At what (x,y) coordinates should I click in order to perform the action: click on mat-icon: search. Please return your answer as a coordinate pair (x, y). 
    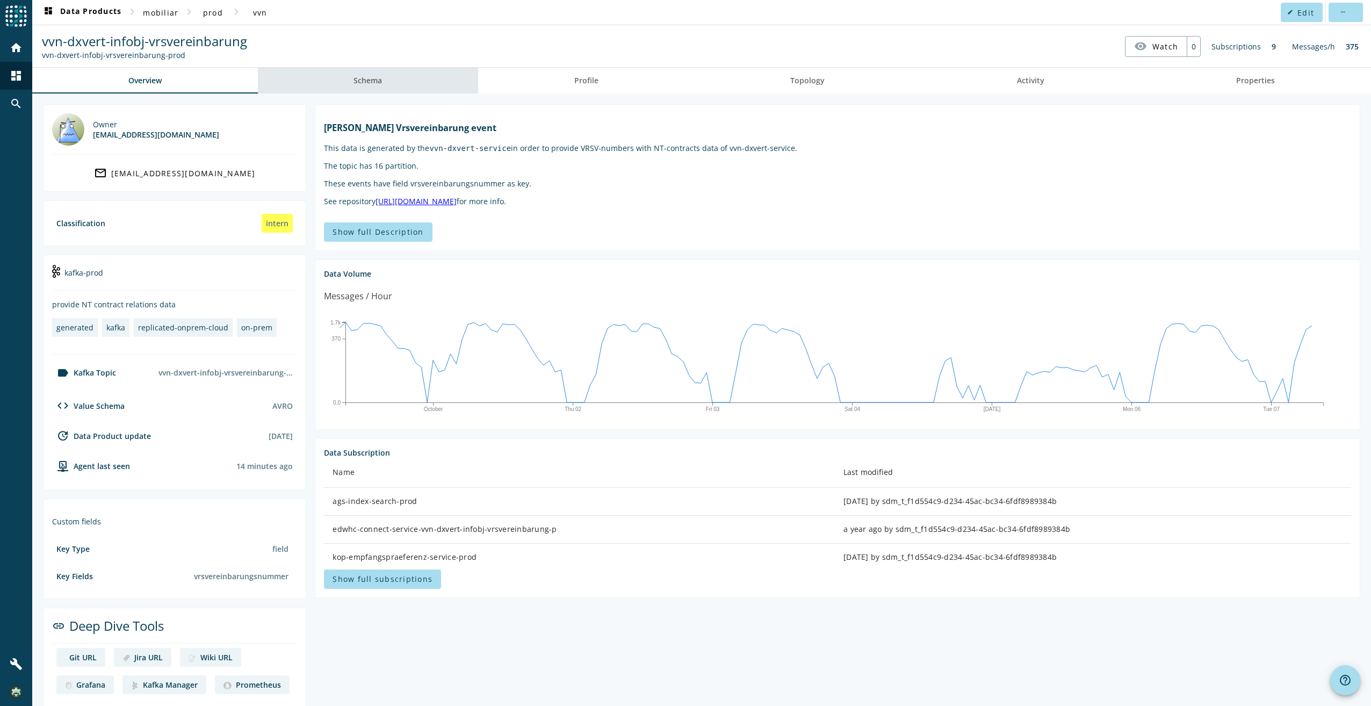
    Looking at the image, I should click on (16, 104).